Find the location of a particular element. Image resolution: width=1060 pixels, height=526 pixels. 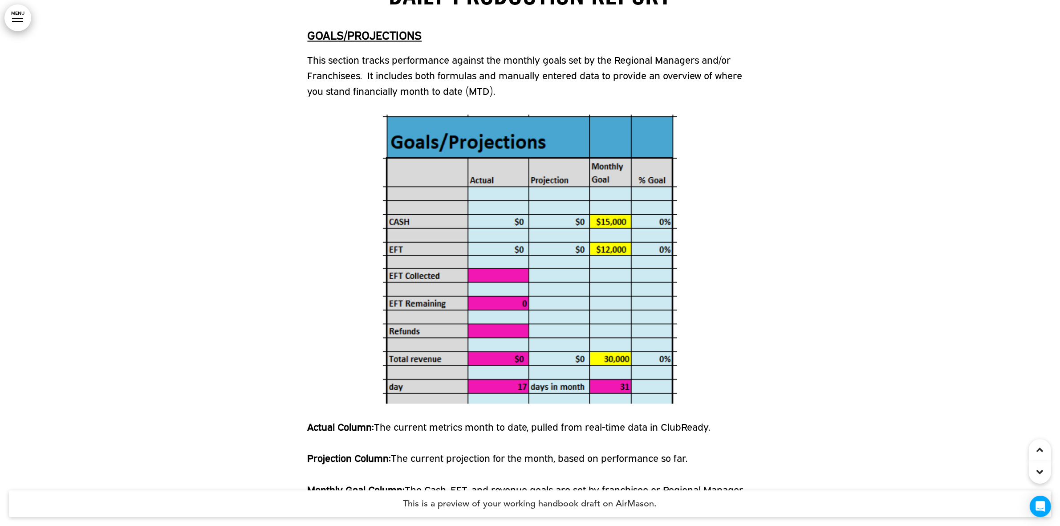

div: Open Intercom Messenger is located at coordinates (1040, 506).